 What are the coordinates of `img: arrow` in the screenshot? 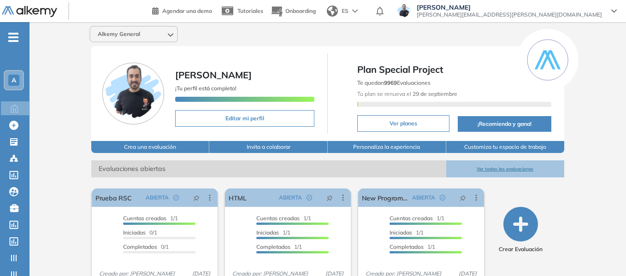 It's located at (355, 11).